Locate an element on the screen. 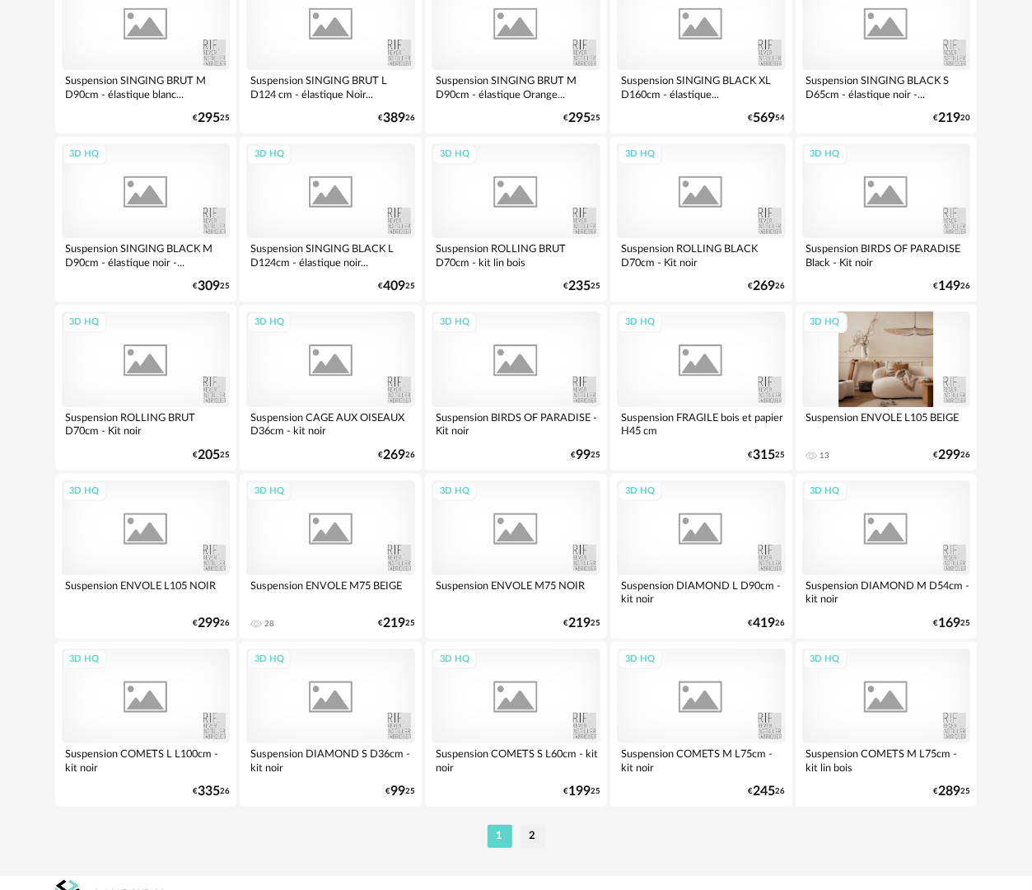 Image resolution: width=1032 pixels, height=890 pixels. div: Suspension ENVOLE M75 BEIGE is located at coordinates (330, 591).